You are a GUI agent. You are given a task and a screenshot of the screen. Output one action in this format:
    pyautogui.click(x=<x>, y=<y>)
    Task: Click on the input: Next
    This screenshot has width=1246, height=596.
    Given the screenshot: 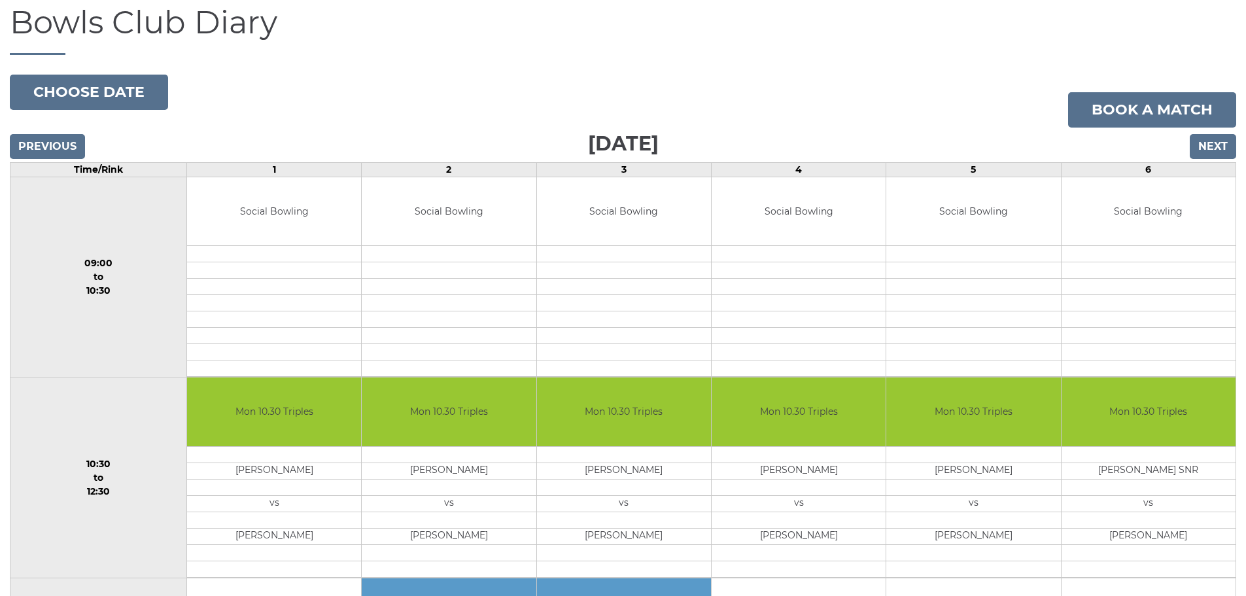 What is the action you would take?
    pyautogui.click(x=1212, y=146)
    